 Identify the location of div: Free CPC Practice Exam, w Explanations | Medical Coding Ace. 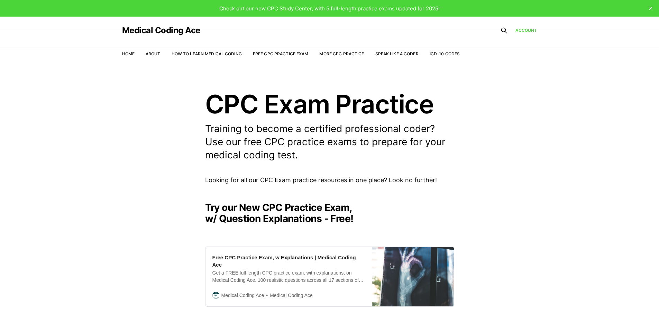
(289, 261).